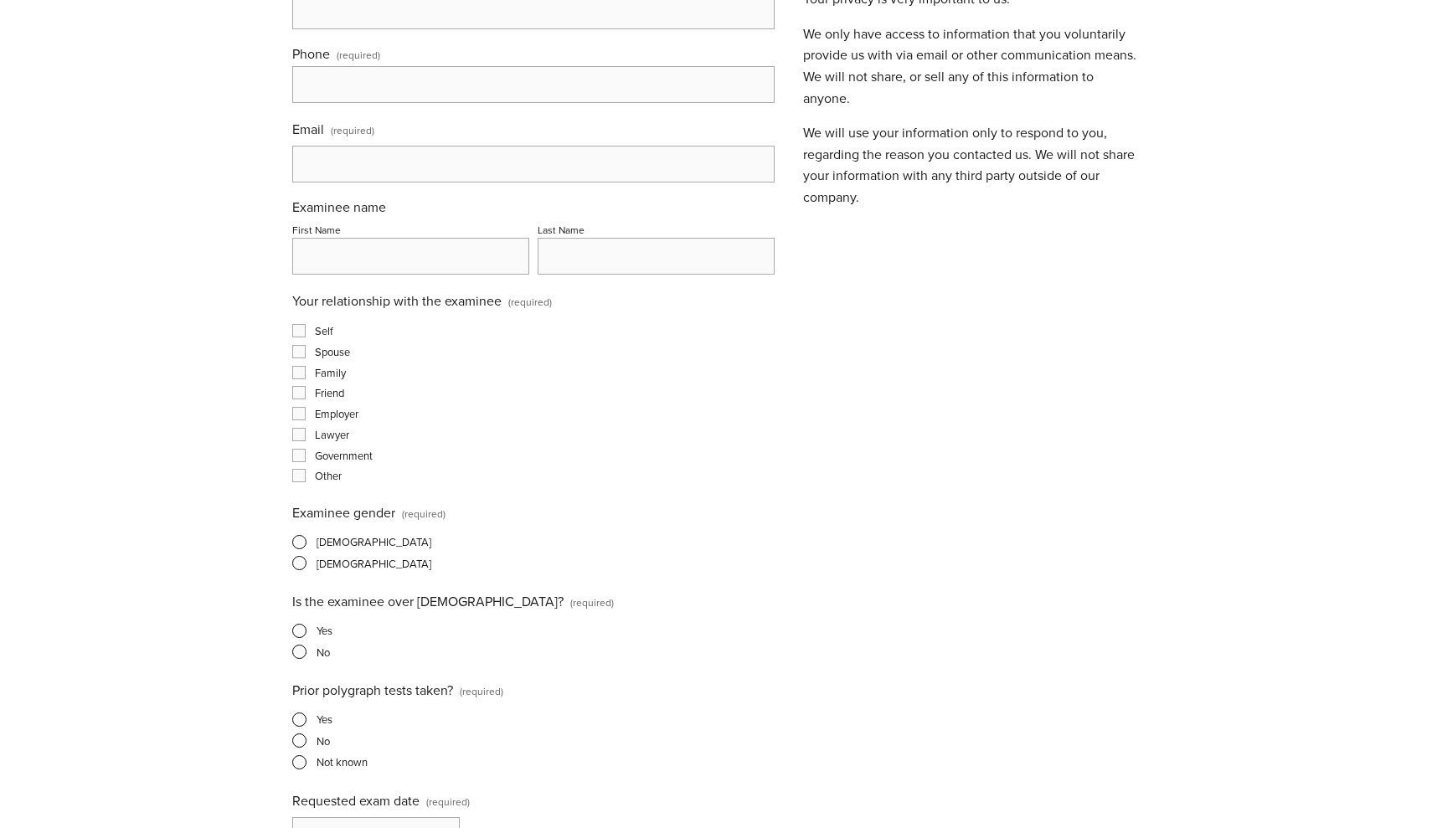 The height and width of the screenshot is (828, 1432). I want to click on input: Lawyer, so click(299, 435).